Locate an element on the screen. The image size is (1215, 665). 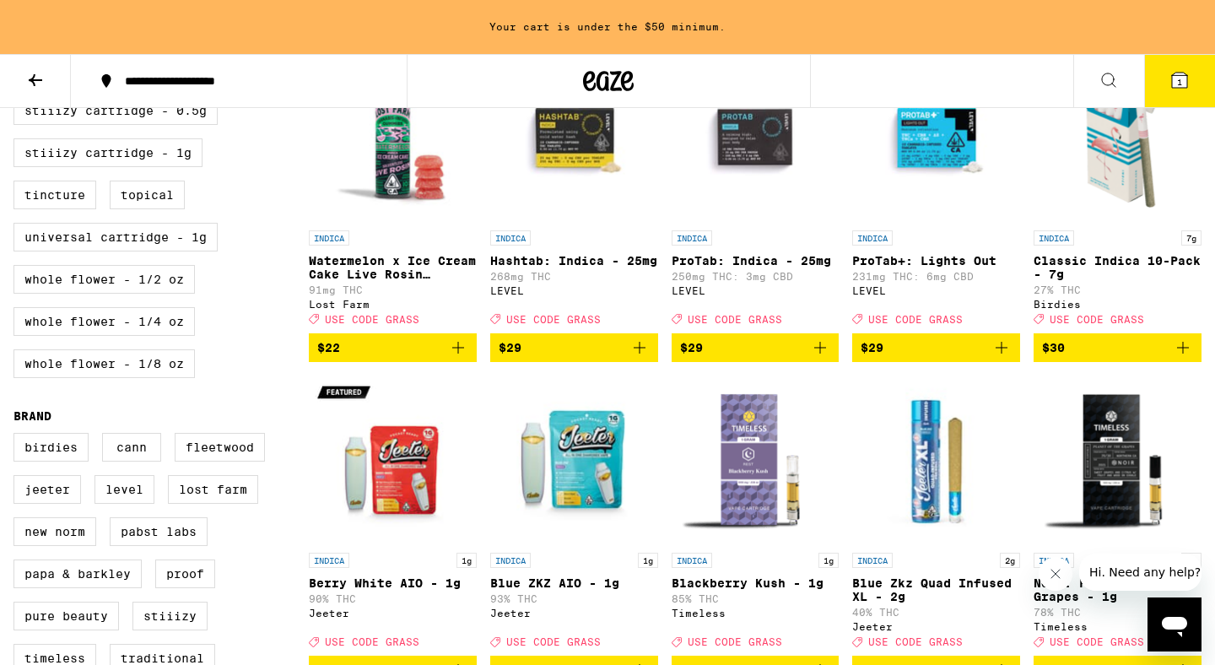
label: Papa & Barkley is located at coordinates (78, 574).